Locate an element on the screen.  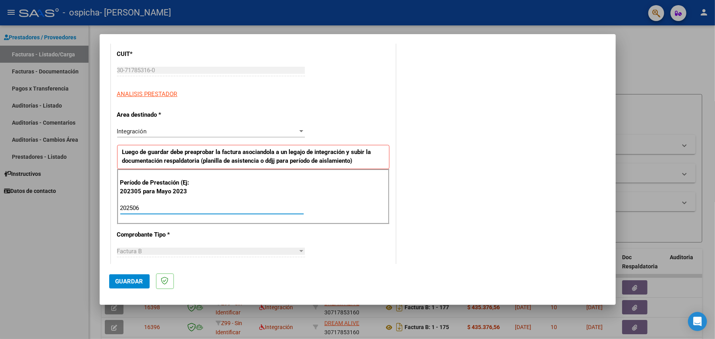
p: Período de Prestación (Ej: 202305 para Mayo 2023 is located at coordinates (160, 187).